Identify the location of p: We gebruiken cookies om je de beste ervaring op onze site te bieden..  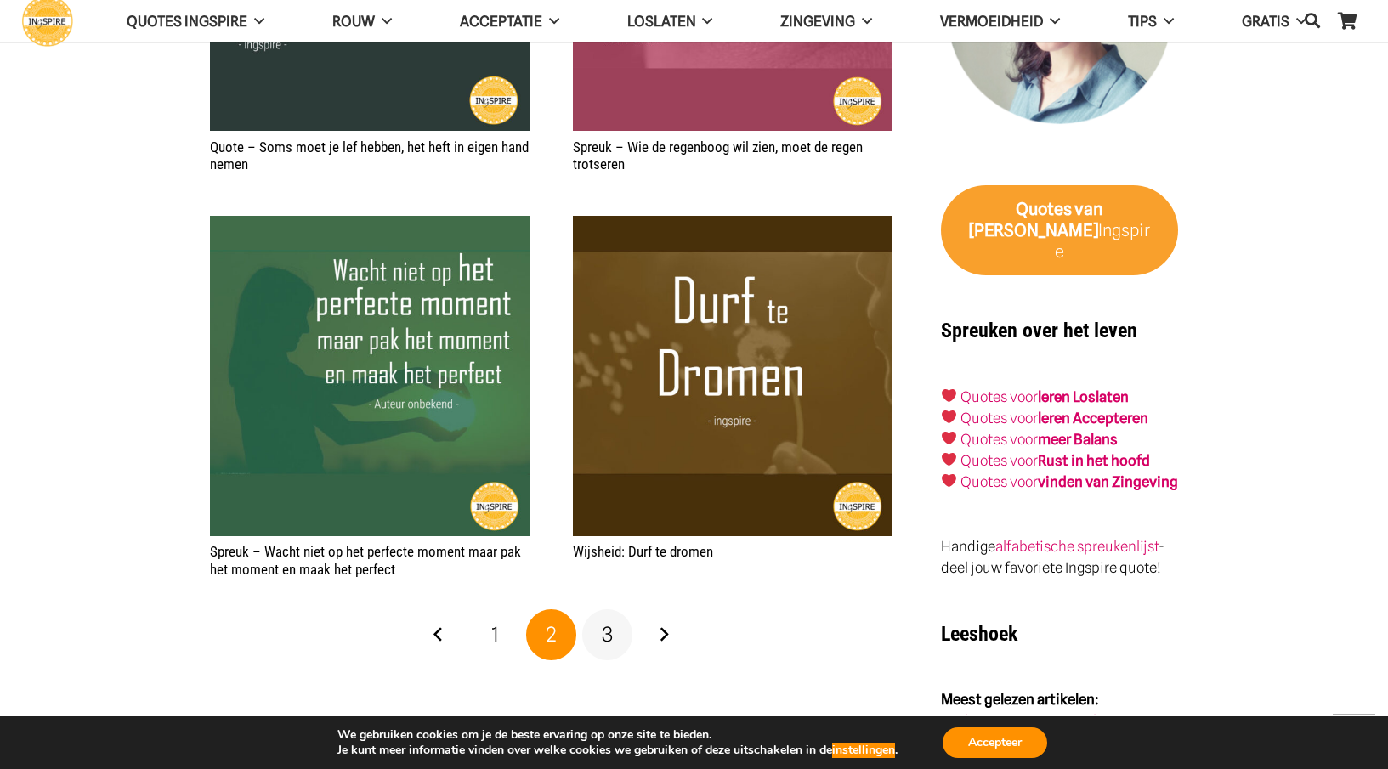
(617, 735).